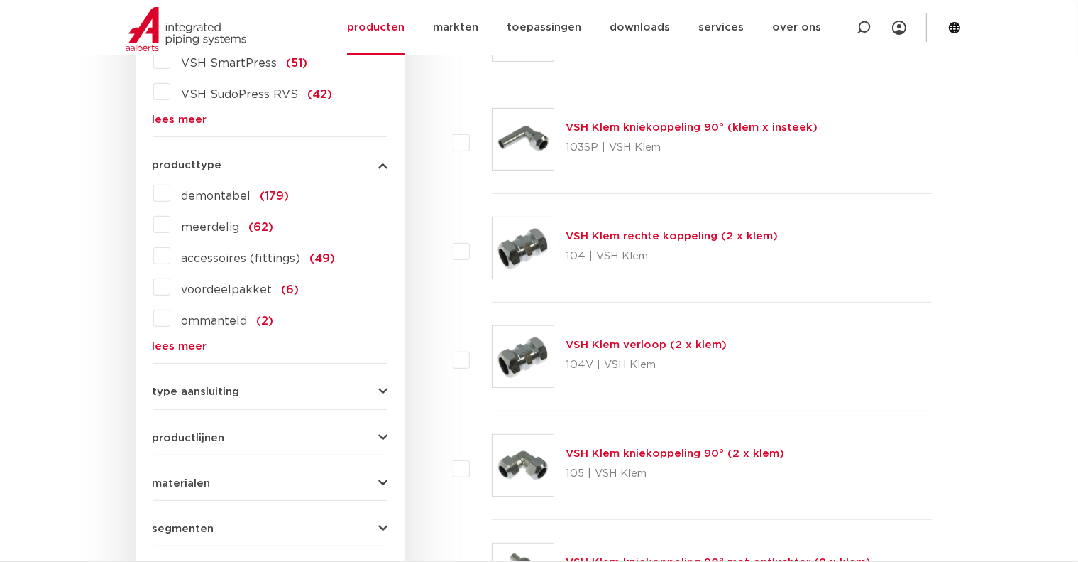  I want to click on span: producttype, so click(187, 165).